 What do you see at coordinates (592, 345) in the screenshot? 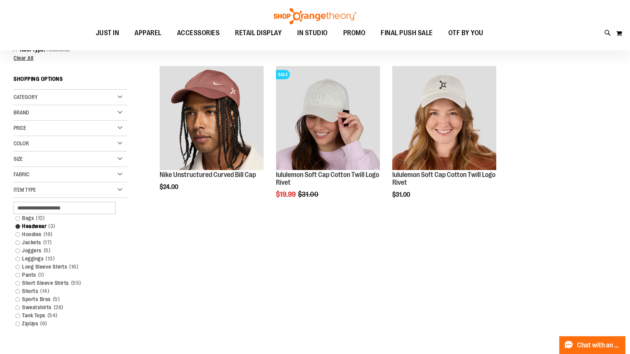
I see `button: Chat with an Expert` at bounding box center [592, 345].